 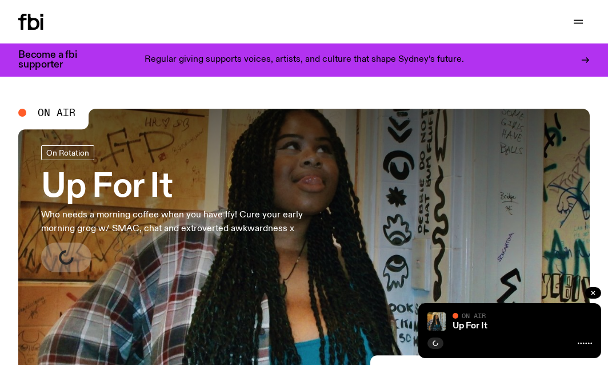 What do you see at coordinates (187, 187) in the screenshot?
I see `h3: Up For It` at bounding box center [187, 187].